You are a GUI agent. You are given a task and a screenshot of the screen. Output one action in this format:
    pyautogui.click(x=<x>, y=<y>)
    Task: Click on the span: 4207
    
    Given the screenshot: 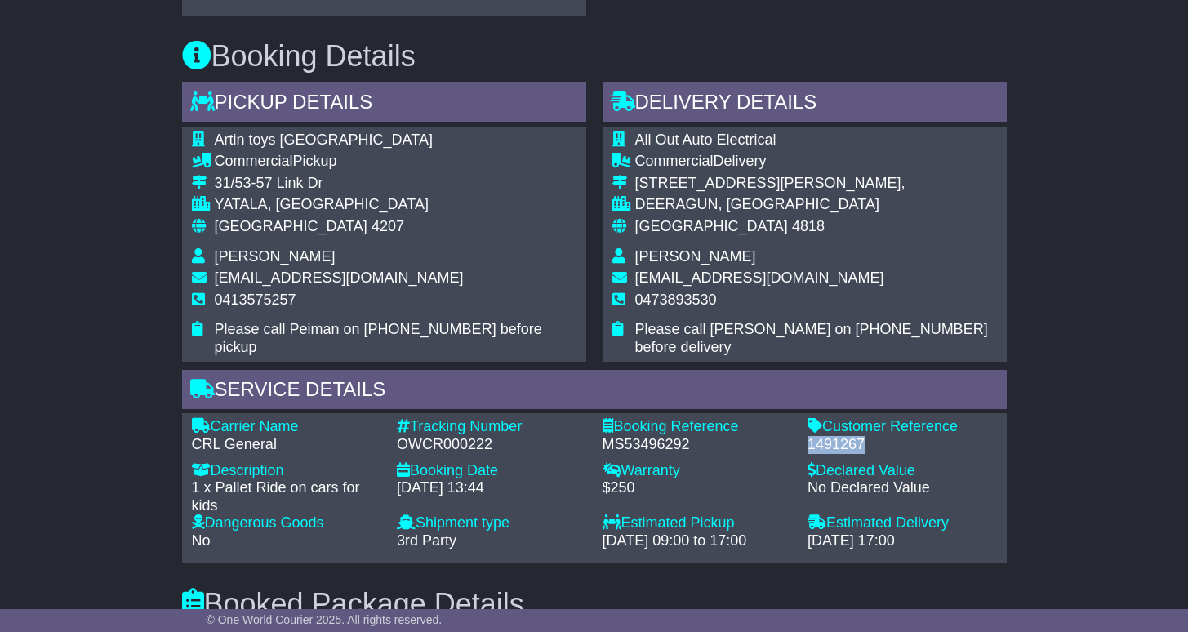 What is the action you would take?
    pyautogui.click(x=388, y=226)
    